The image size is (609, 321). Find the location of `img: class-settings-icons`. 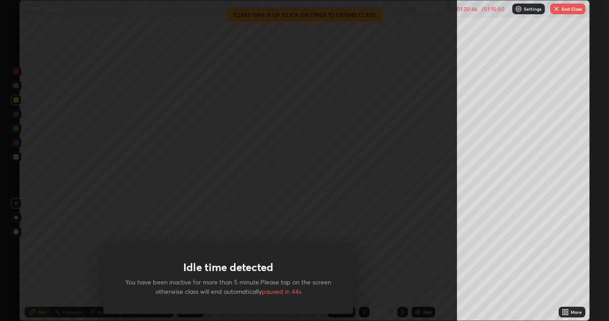

img: class-settings-icons is located at coordinates (518, 9).